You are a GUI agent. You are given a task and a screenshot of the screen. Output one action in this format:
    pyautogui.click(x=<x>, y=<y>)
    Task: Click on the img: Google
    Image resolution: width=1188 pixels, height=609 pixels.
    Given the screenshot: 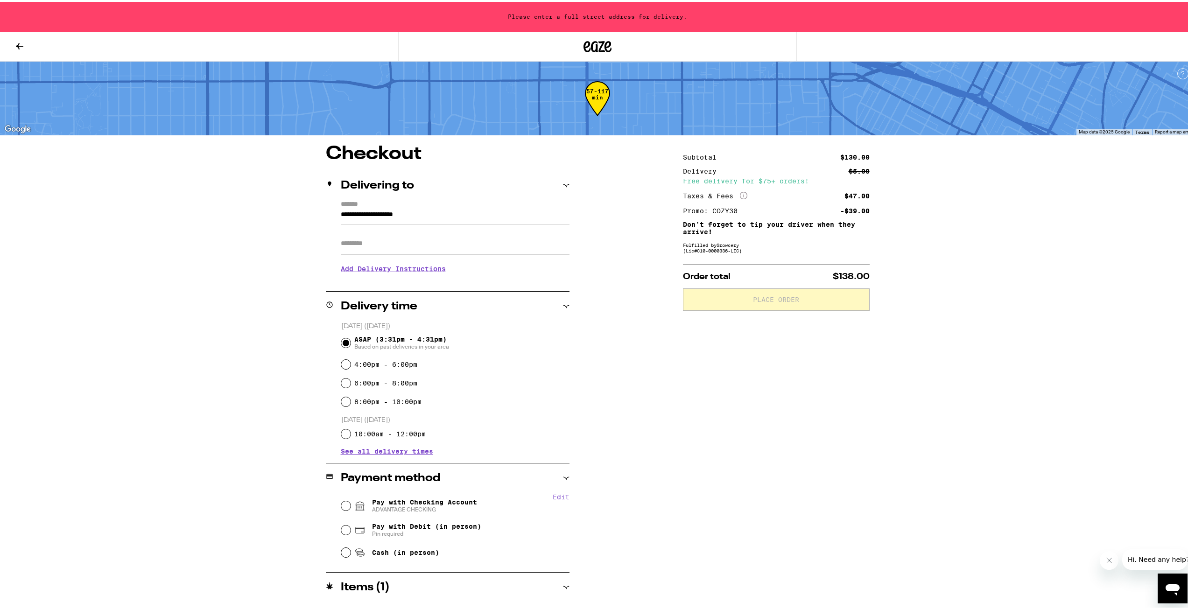 What is the action you would take?
    pyautogui.click(x=18, y=127)
    